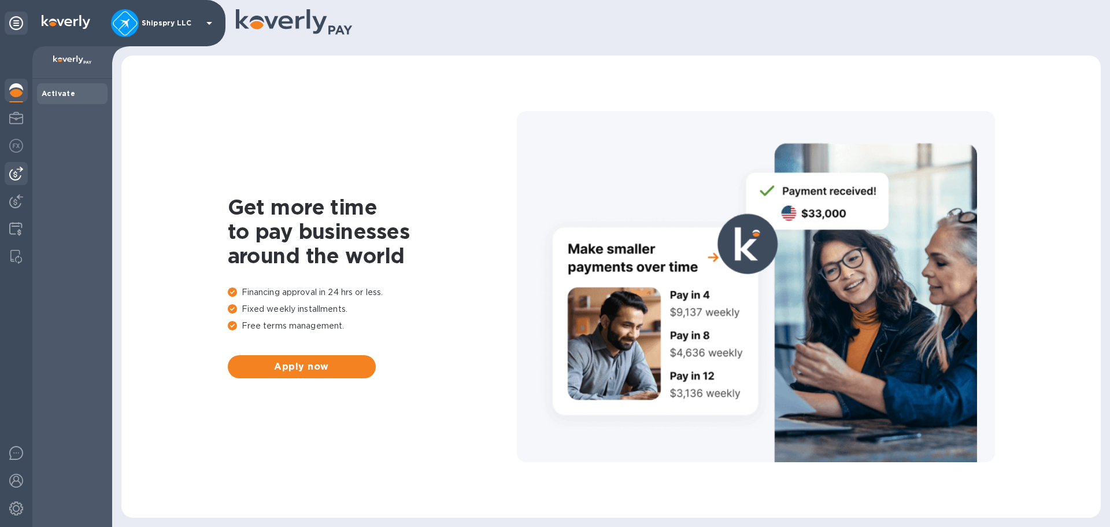  I want to click on button: Apply now, so click(302, 367).